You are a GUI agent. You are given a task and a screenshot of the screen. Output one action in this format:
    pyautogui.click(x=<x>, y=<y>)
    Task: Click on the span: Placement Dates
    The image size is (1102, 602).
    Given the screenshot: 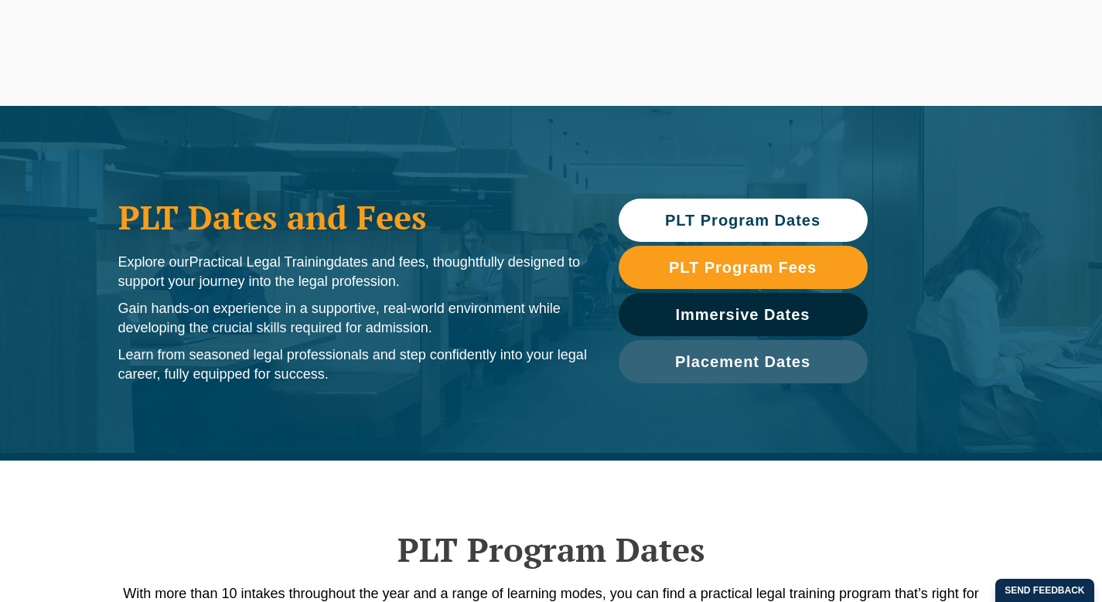 What is the action you would take?
    pyautogui.click(x=742, y=362)
    